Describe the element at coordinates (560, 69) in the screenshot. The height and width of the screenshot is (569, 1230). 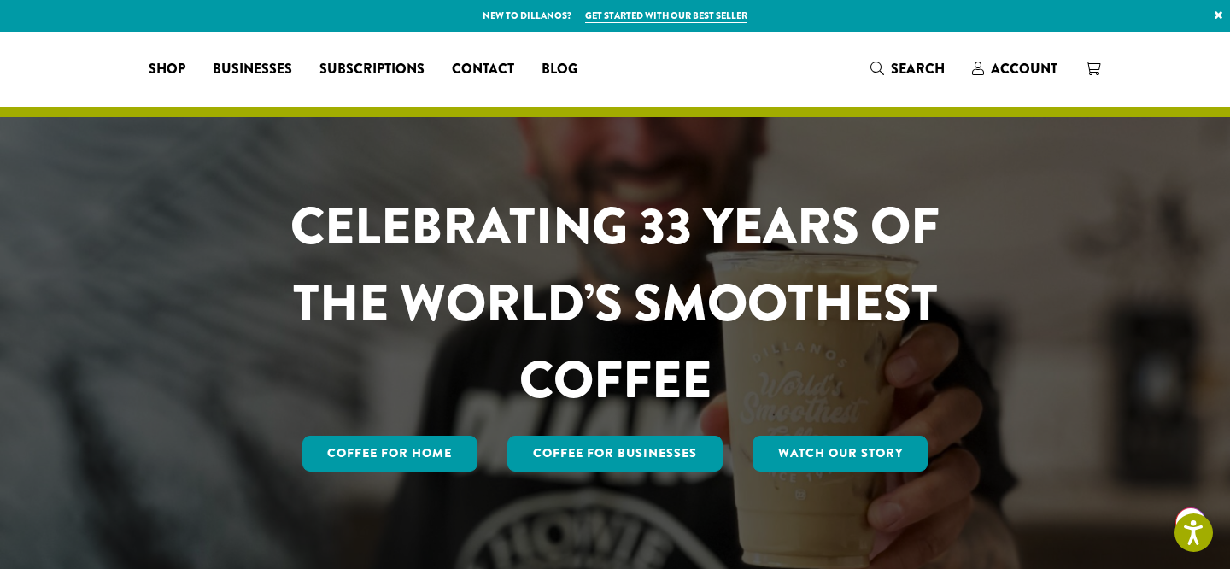
I see `span: Blog` at that location.